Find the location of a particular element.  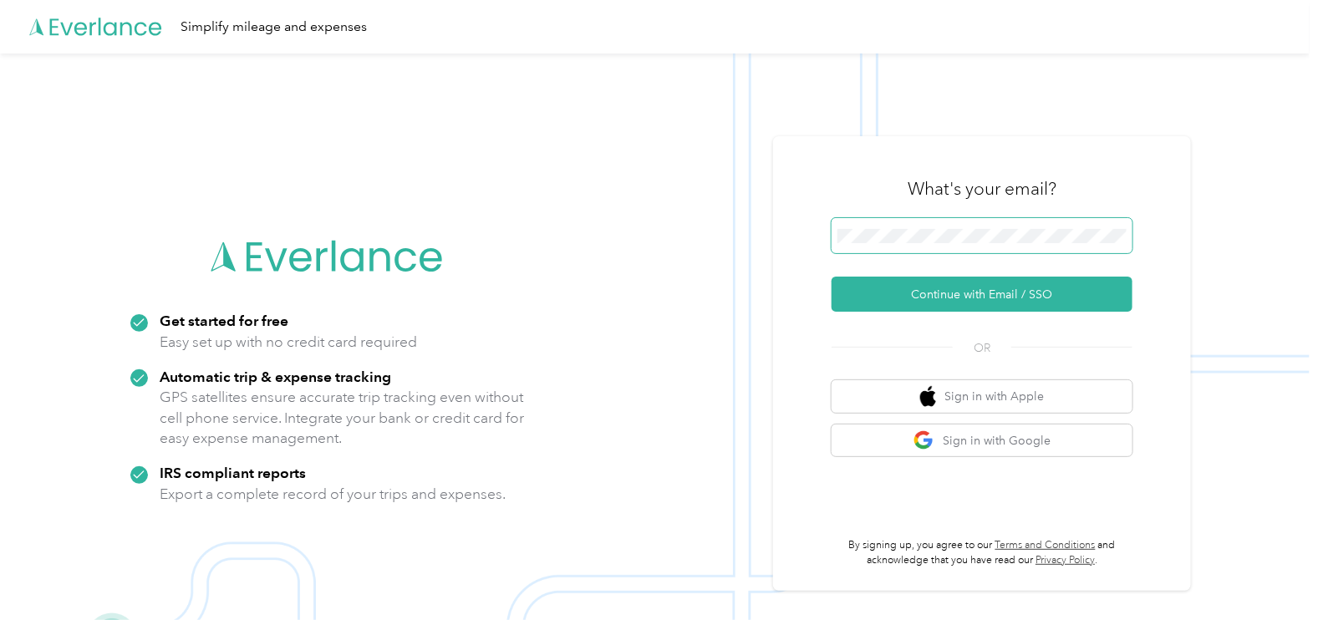

img: google logo is located at coordinates (923, 440).